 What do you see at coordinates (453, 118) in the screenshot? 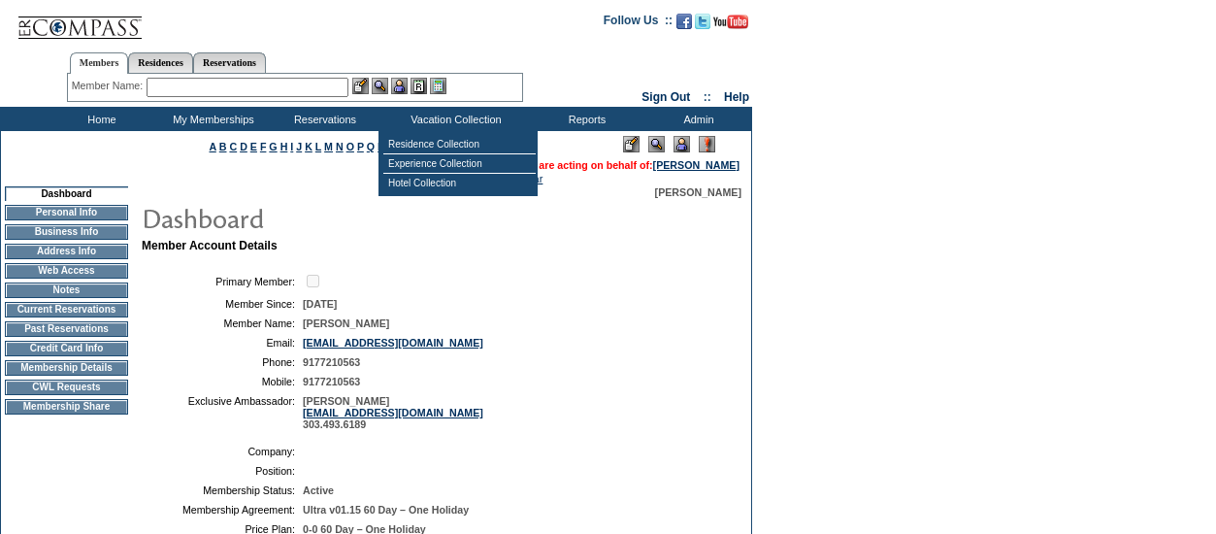
I see `td: Vacation Collection` at bounding box center [453, 118].